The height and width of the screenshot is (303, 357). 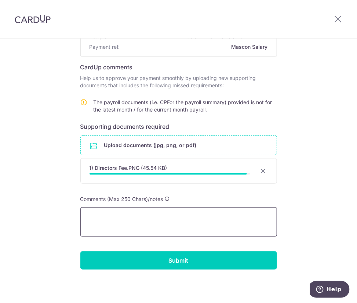 What do you see at coordinates (179, 82) in the screenshot?
I see `p: Help us to approve your payment smoothly by uploading new supporting documents that includes the ...` at bounding box center [179, 82].